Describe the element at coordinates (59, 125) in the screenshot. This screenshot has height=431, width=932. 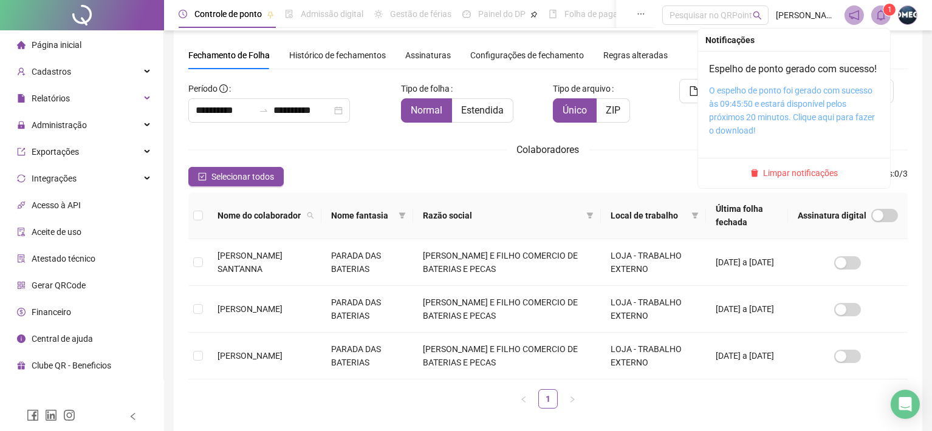
I see `span: Administração` at that location.